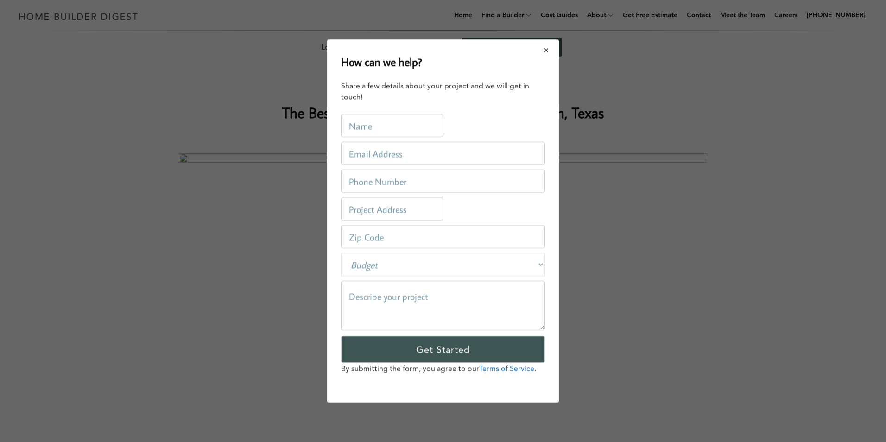  What do you see at coordinates (443, 91) in the screenshot?
I see `div: Share a few details about your project and we will get in touch!` at bounding box center [443, 91].